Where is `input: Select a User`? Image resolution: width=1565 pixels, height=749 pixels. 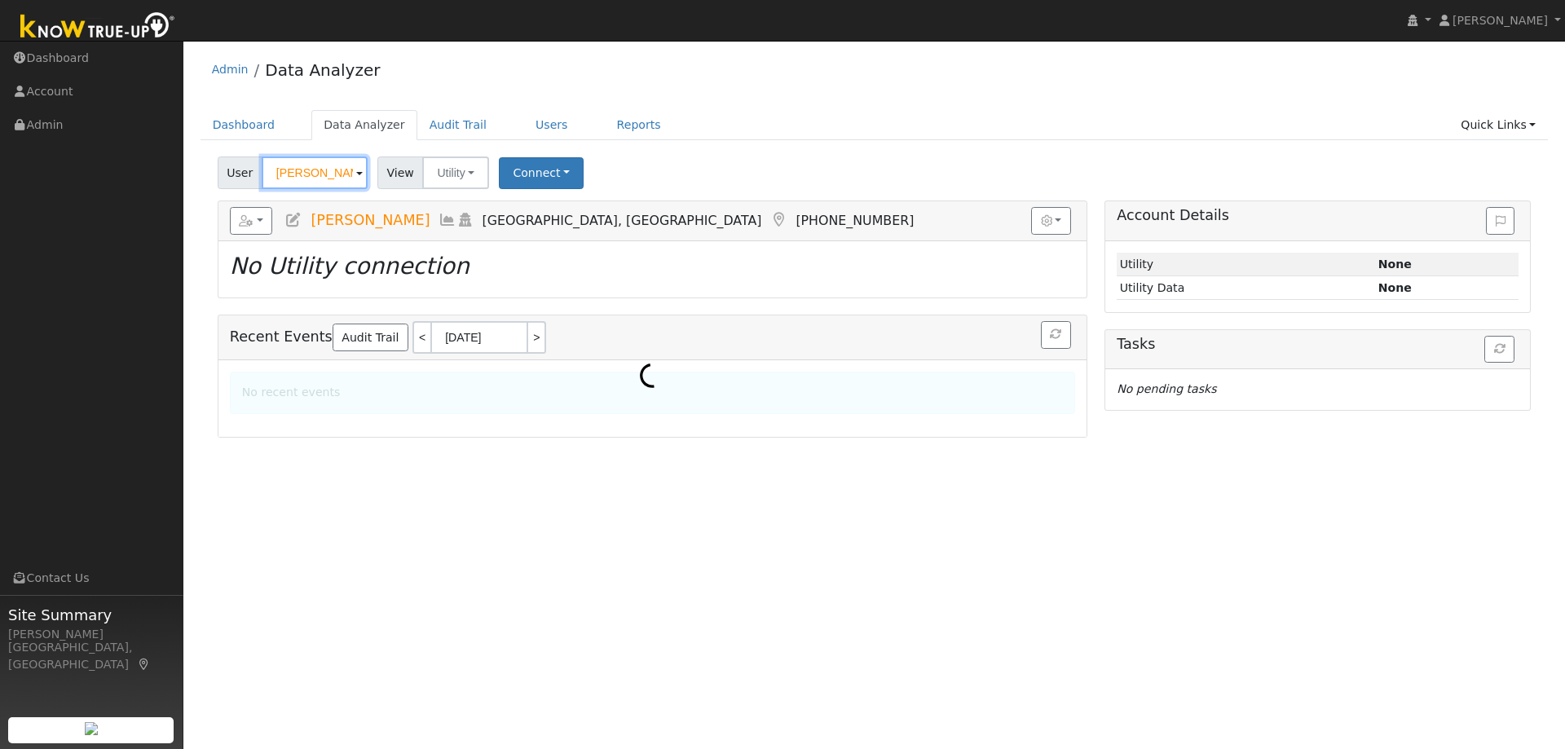
input: Select a User is located at coordinates (315, 173).